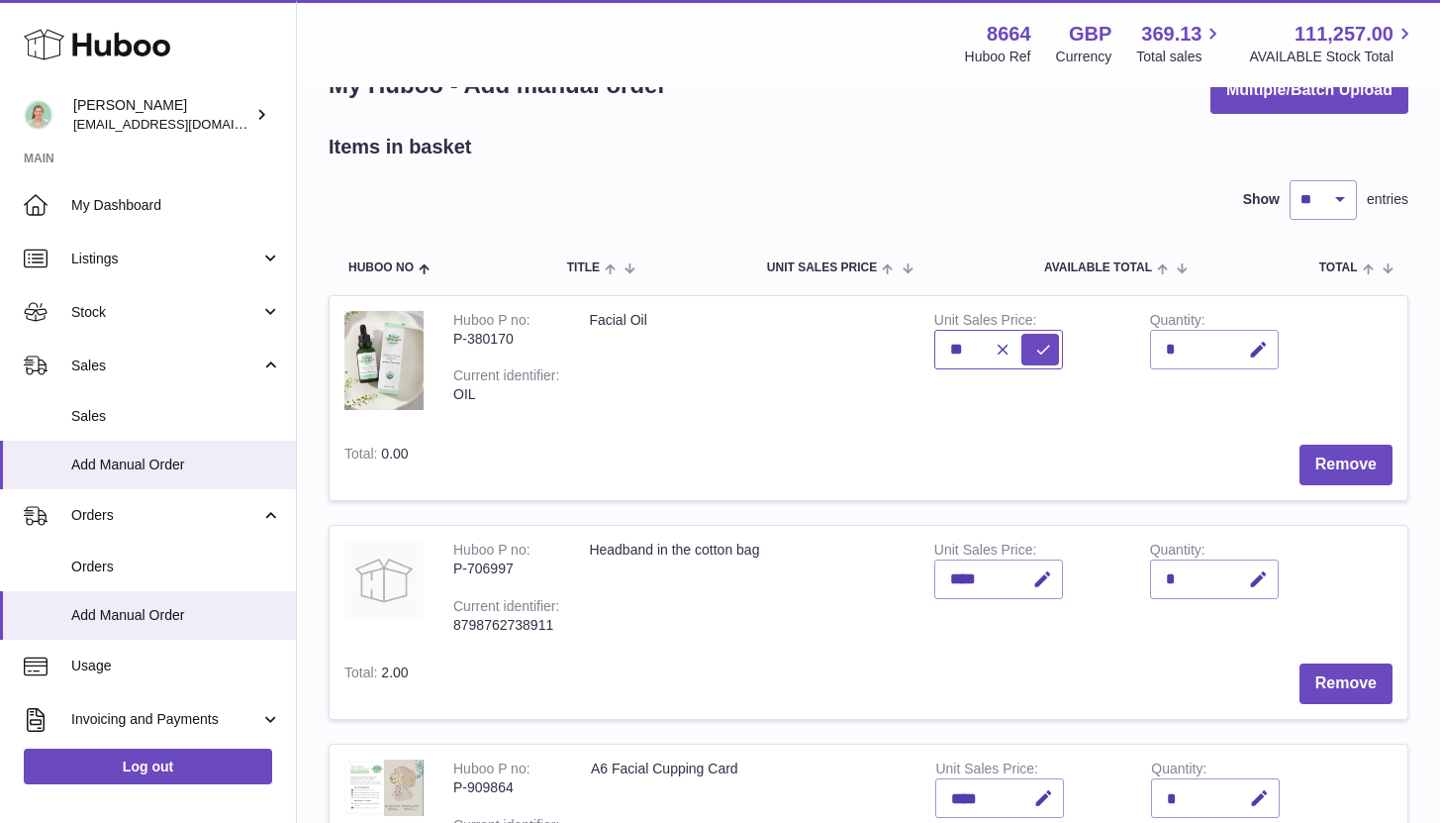 This screenshot has width=1440, height=823. Describe the element at coordinates (1388, 199) in the screenshot. I see `span: entries` at that location.